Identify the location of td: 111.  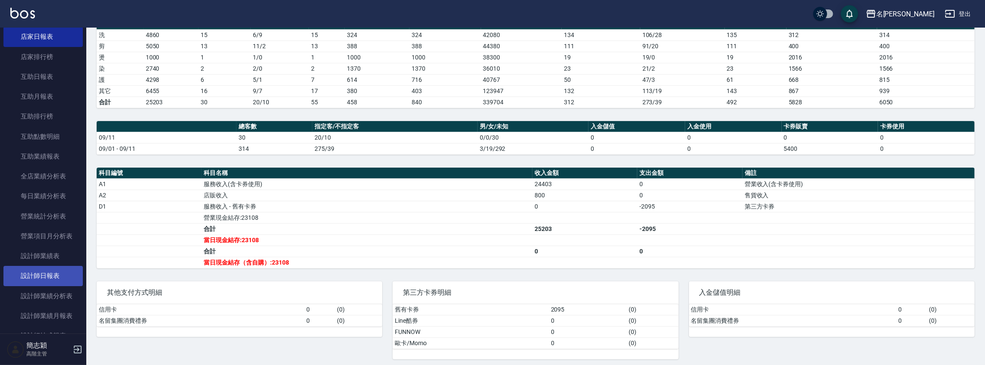
(601, 46).